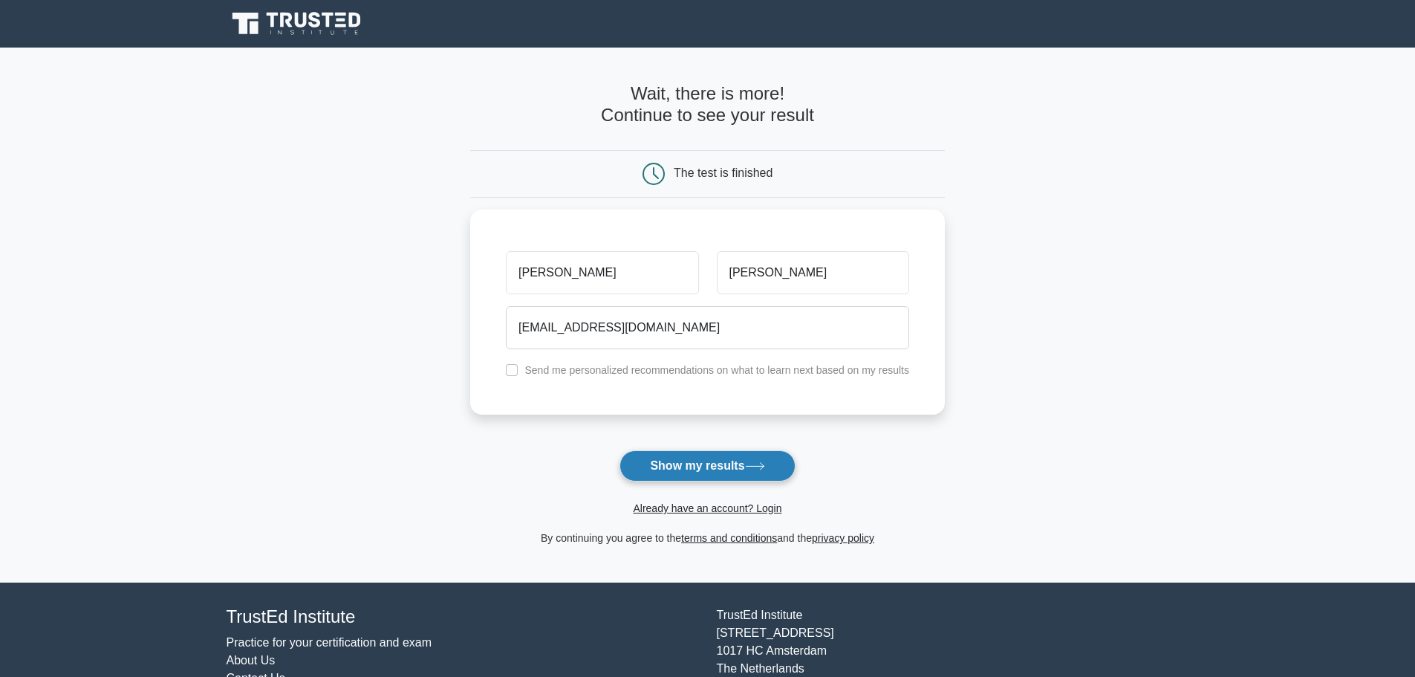 Image resolution: width=1415 pixels, height=677 pixels. Describe the element at coordinates (602, 273) in the screenshot. I see `input: First name` at that location.